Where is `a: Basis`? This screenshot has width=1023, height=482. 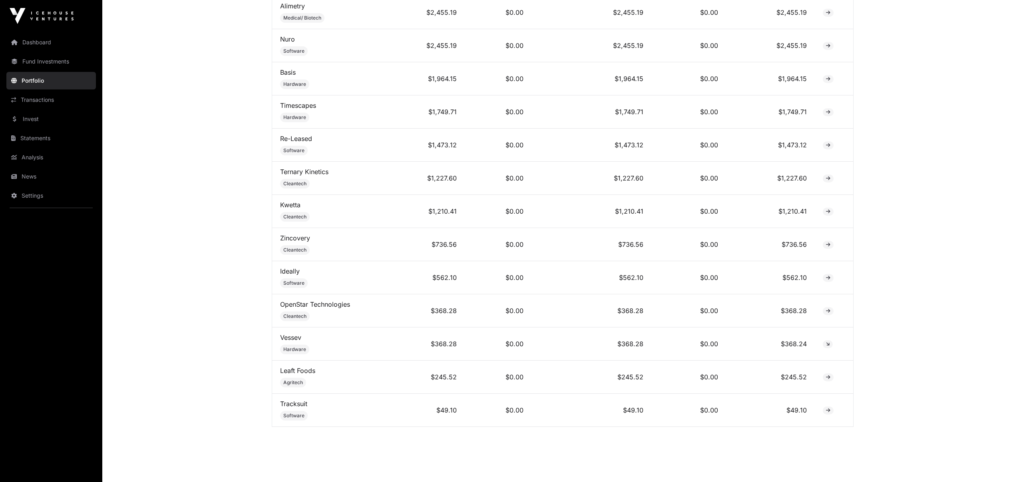
a: Basis is located at coordinates (288, 72).